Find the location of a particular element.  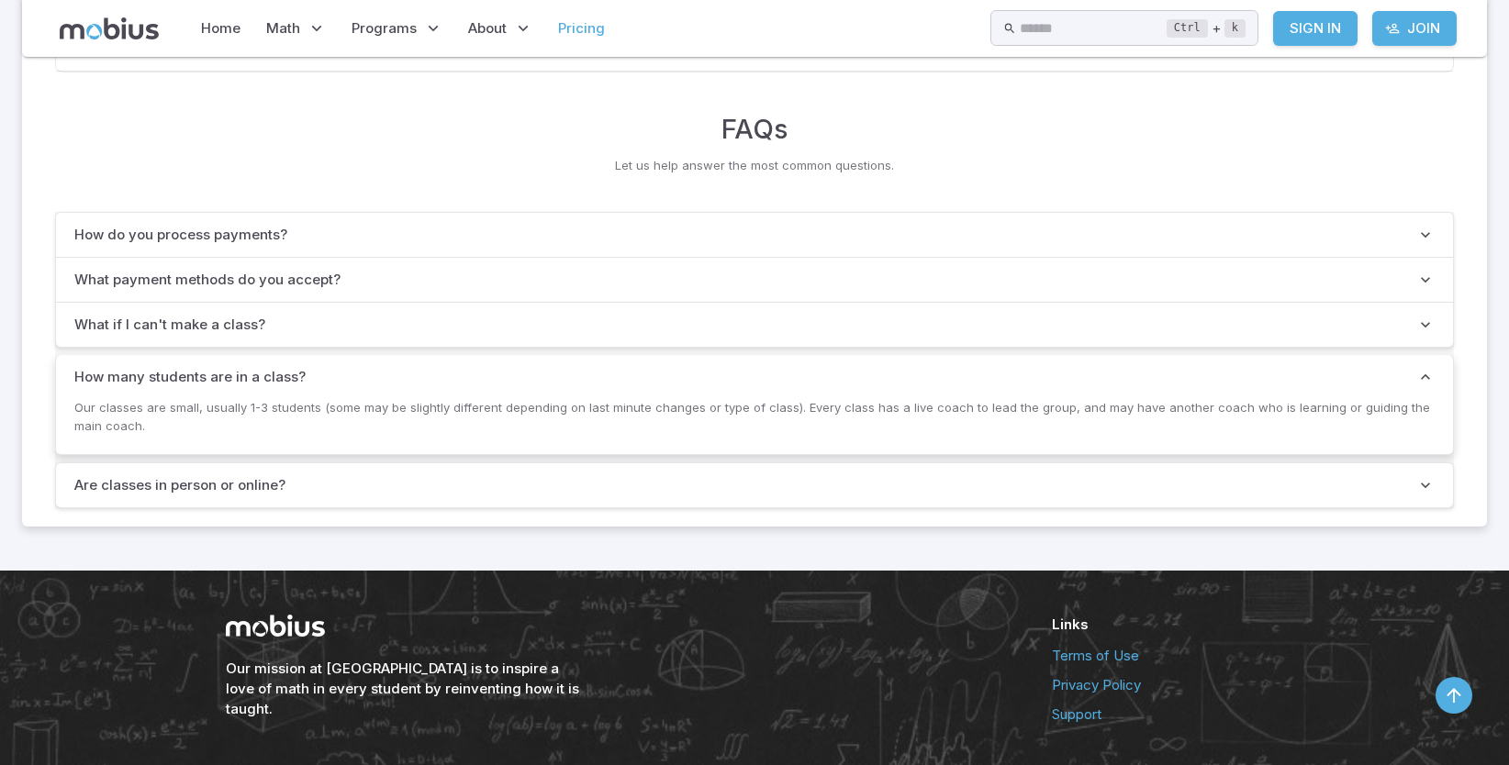

button: How many students are in a class? is located at coordinates (754, 377).